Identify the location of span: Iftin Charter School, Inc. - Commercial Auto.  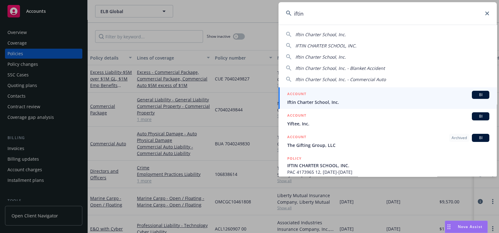
(340, 79).